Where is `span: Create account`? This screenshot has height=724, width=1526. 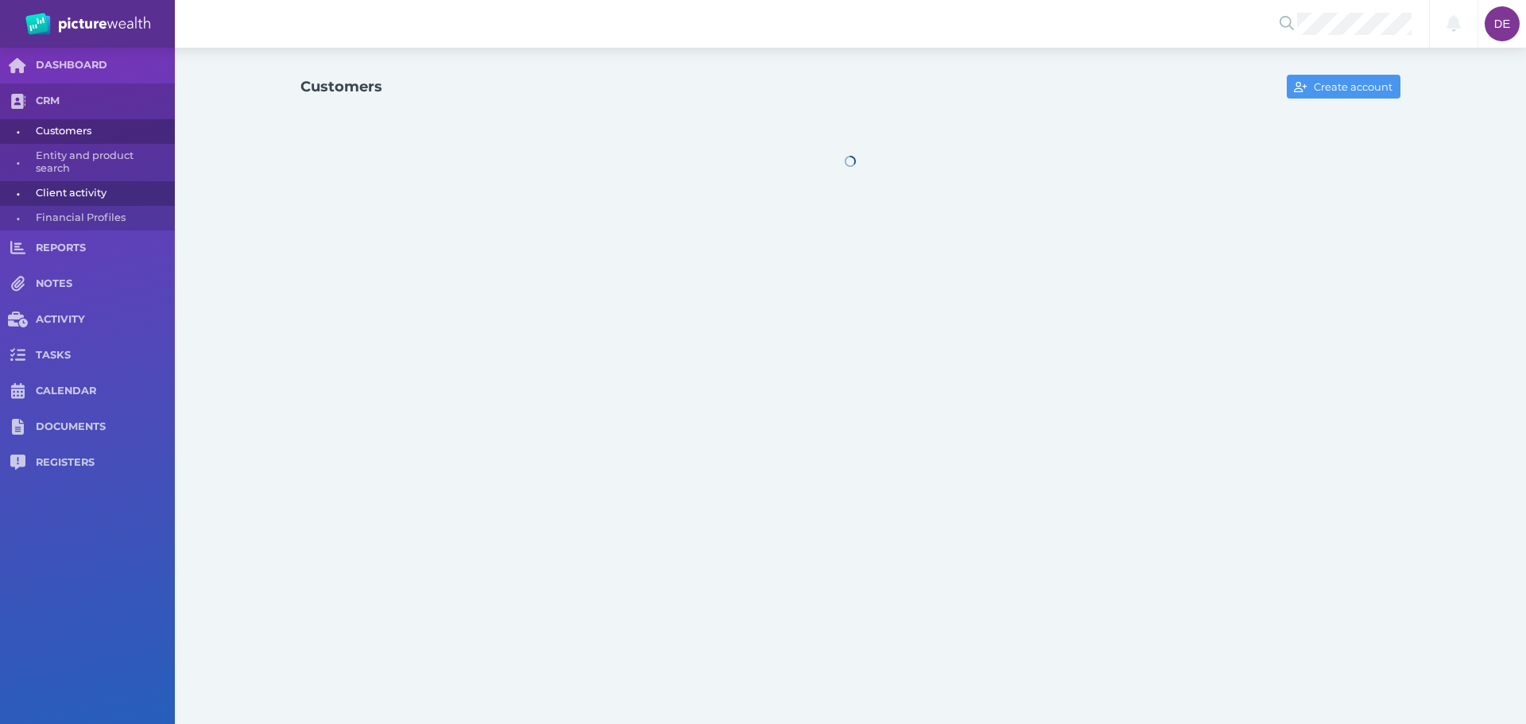 span: Create account is located at coordinates (1355, 87).